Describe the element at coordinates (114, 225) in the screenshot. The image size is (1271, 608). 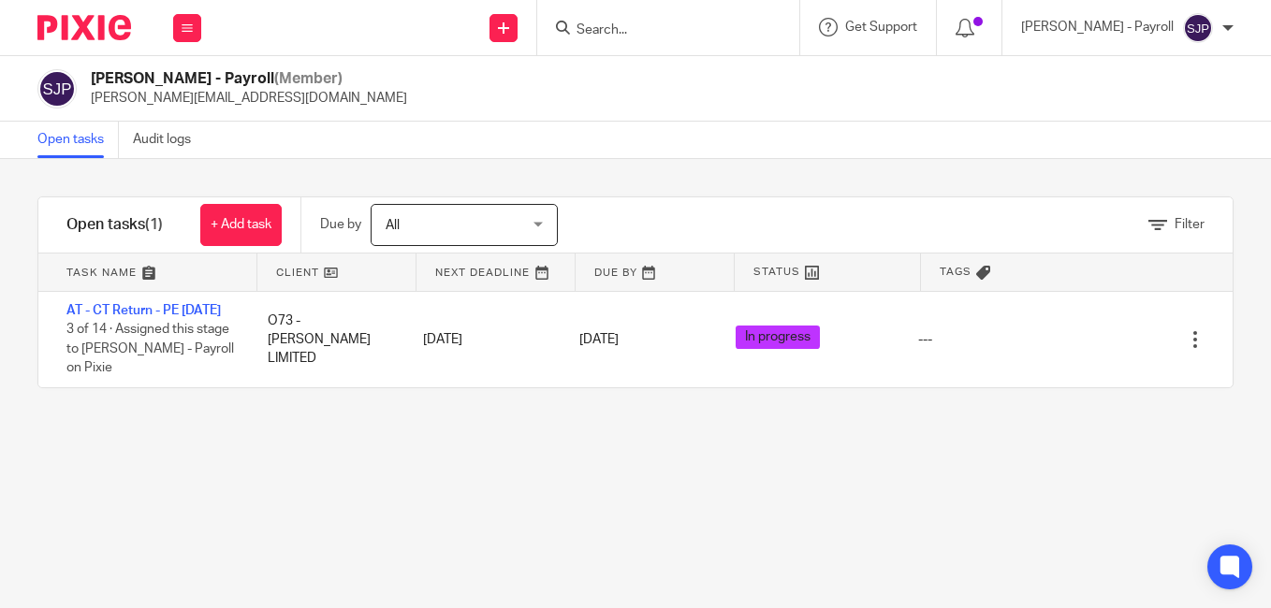
I see `h1: Open tasks` at that location.